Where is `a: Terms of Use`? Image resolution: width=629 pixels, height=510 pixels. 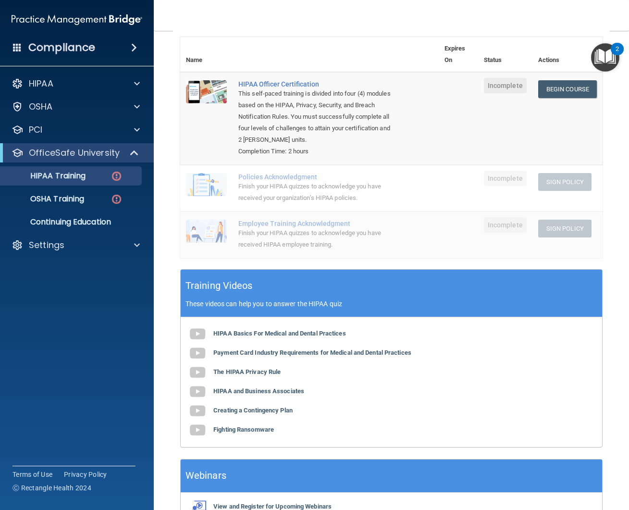
a: Terms of Use is located at coordinates (32, 474).